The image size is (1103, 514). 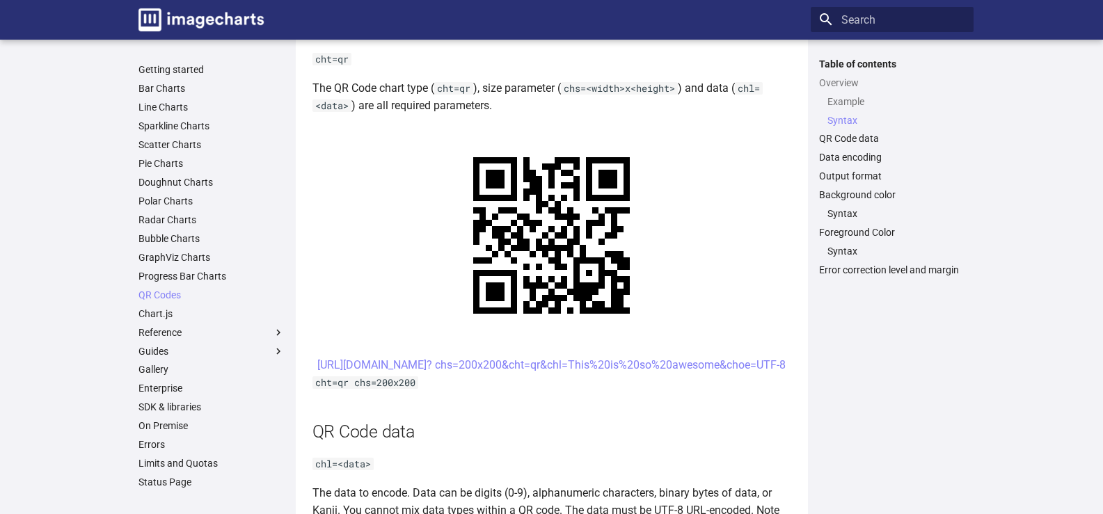 What do you see at coordinates (551, 235) in the screenshot?
I see `img: chart` at bounding box center [551, 235].